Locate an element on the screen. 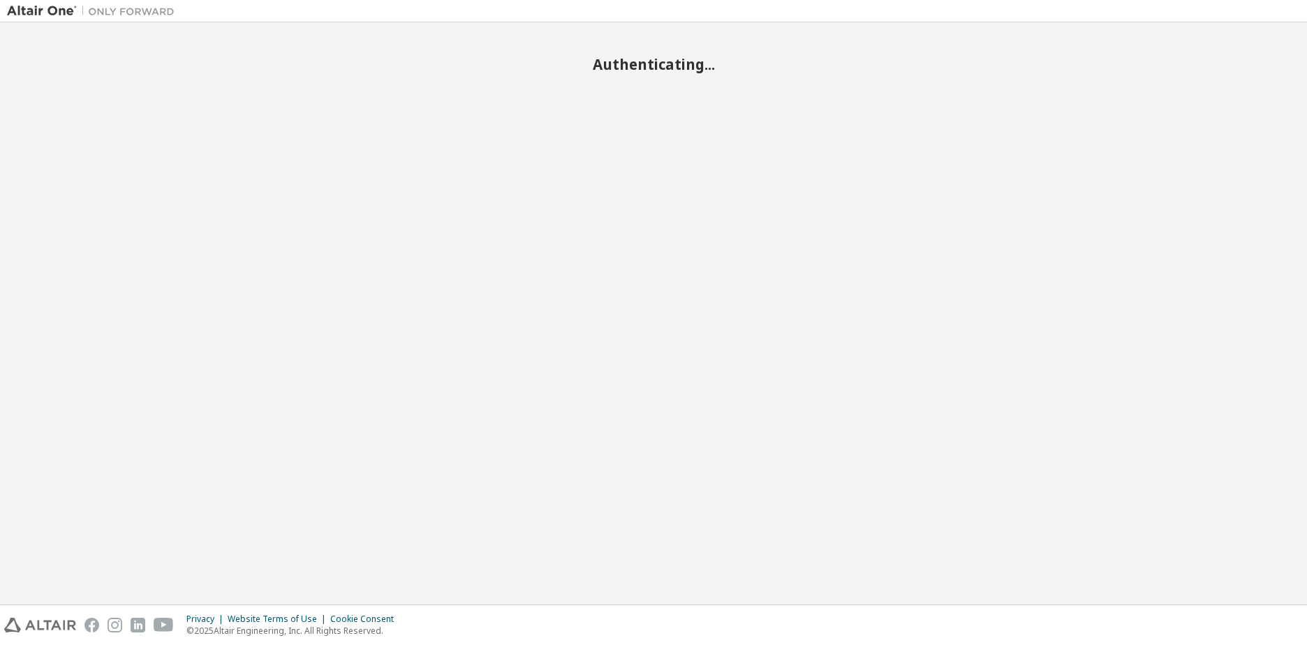 The height and width of the screenshot is (645, 1307). div: Website Terms of Use is located at coordinates (278, 619).